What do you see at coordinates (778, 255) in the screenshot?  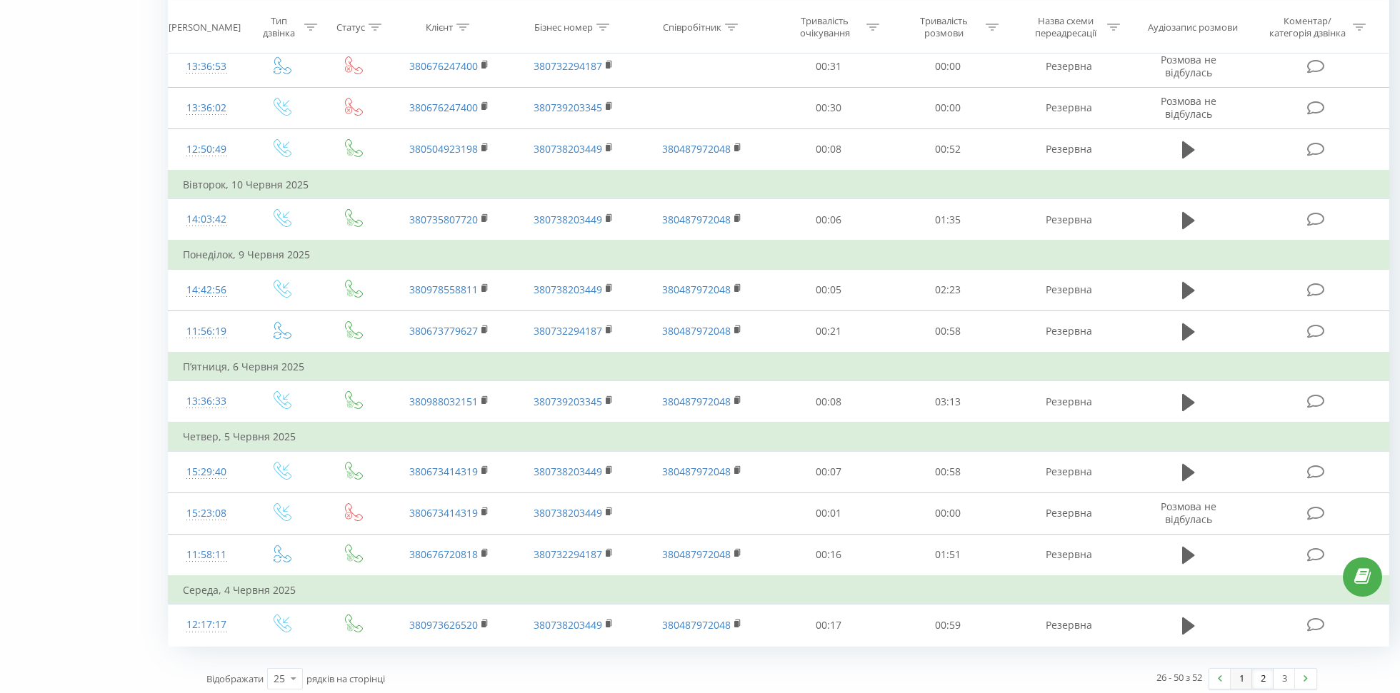 I see `td: Понеділок, 9 Червня 2025` at bounding box center [778, 255].